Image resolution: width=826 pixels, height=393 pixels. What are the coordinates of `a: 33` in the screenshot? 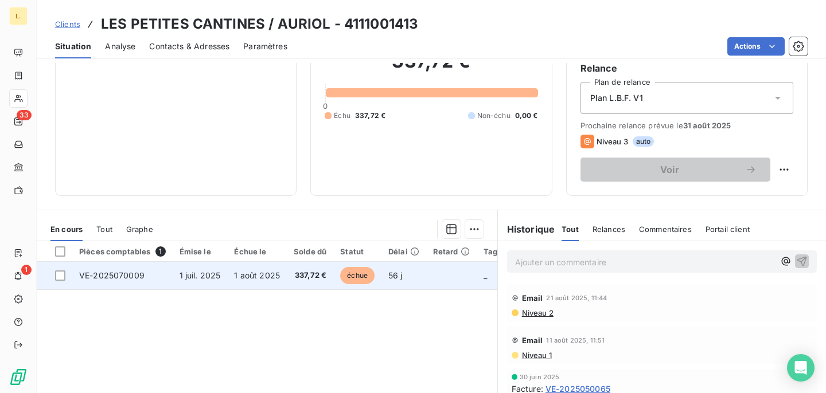 It's located at (18, 122).